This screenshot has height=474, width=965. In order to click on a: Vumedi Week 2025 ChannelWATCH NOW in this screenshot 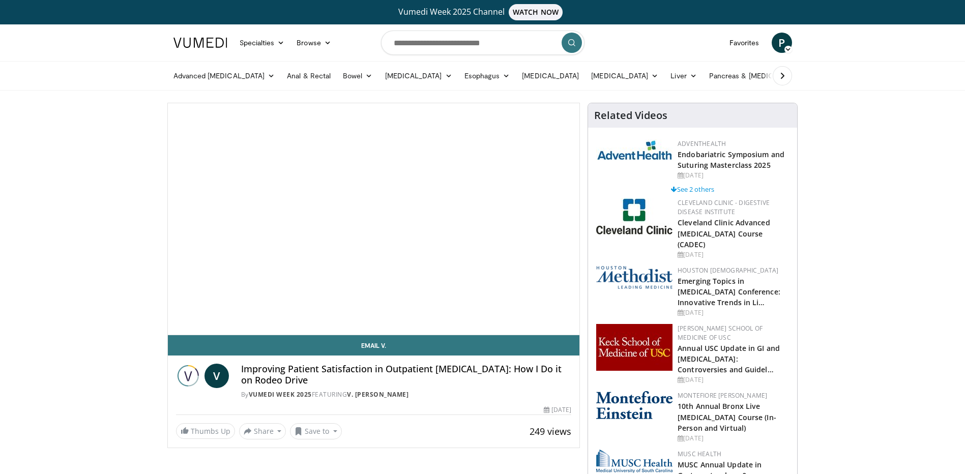, I will do `click(483, 12)`.